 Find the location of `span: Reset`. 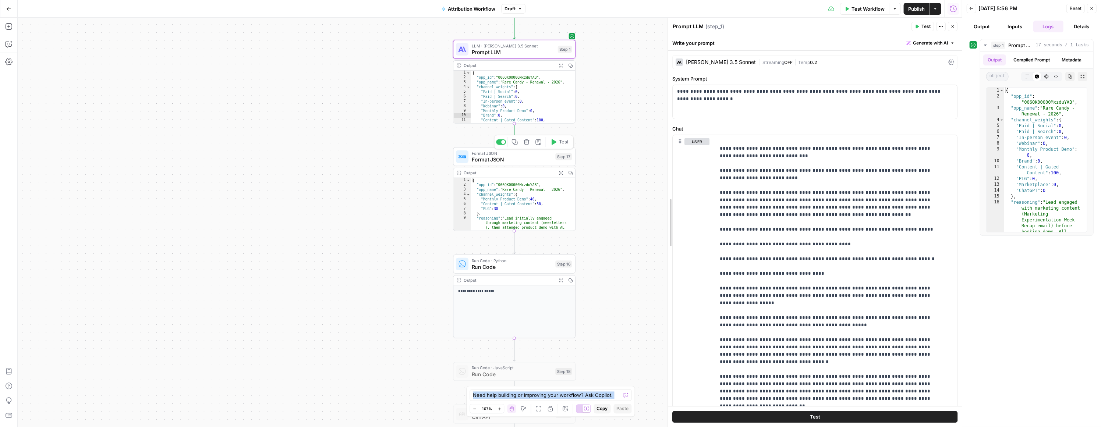

span: Reset is located at coordinates (1075, 8).